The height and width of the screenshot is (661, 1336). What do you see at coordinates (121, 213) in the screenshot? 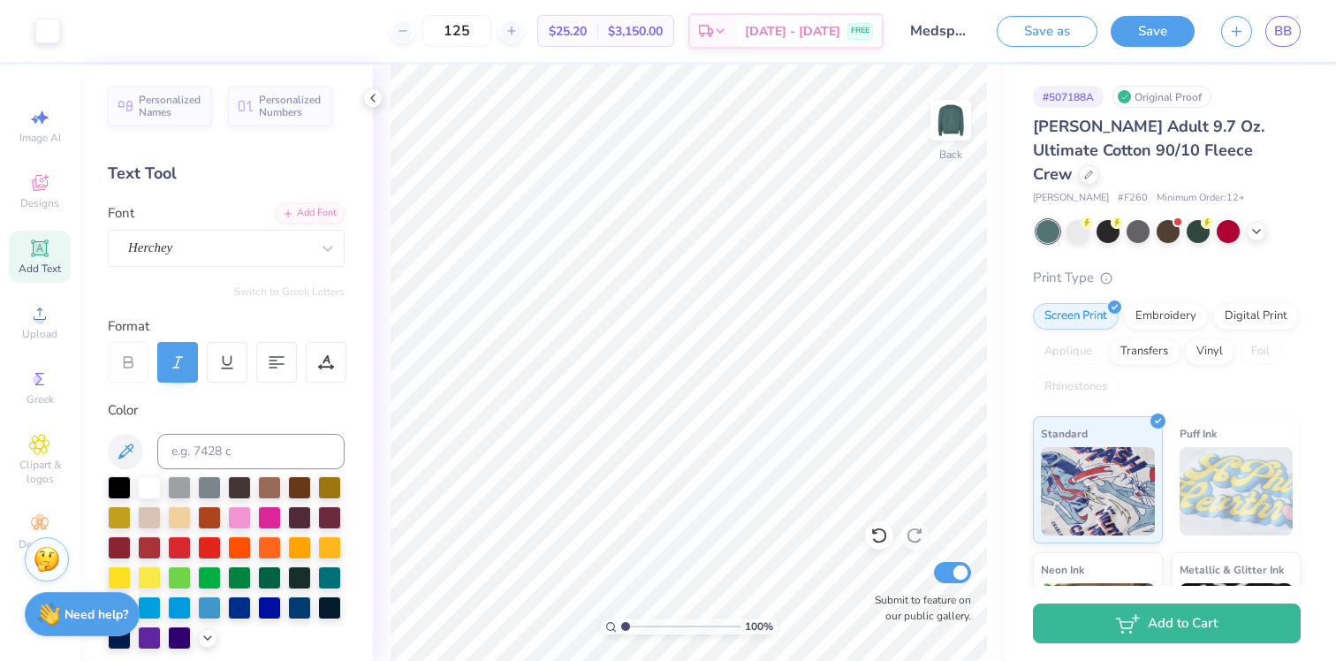
I see `label: Font` at bounding box center [121, 213].